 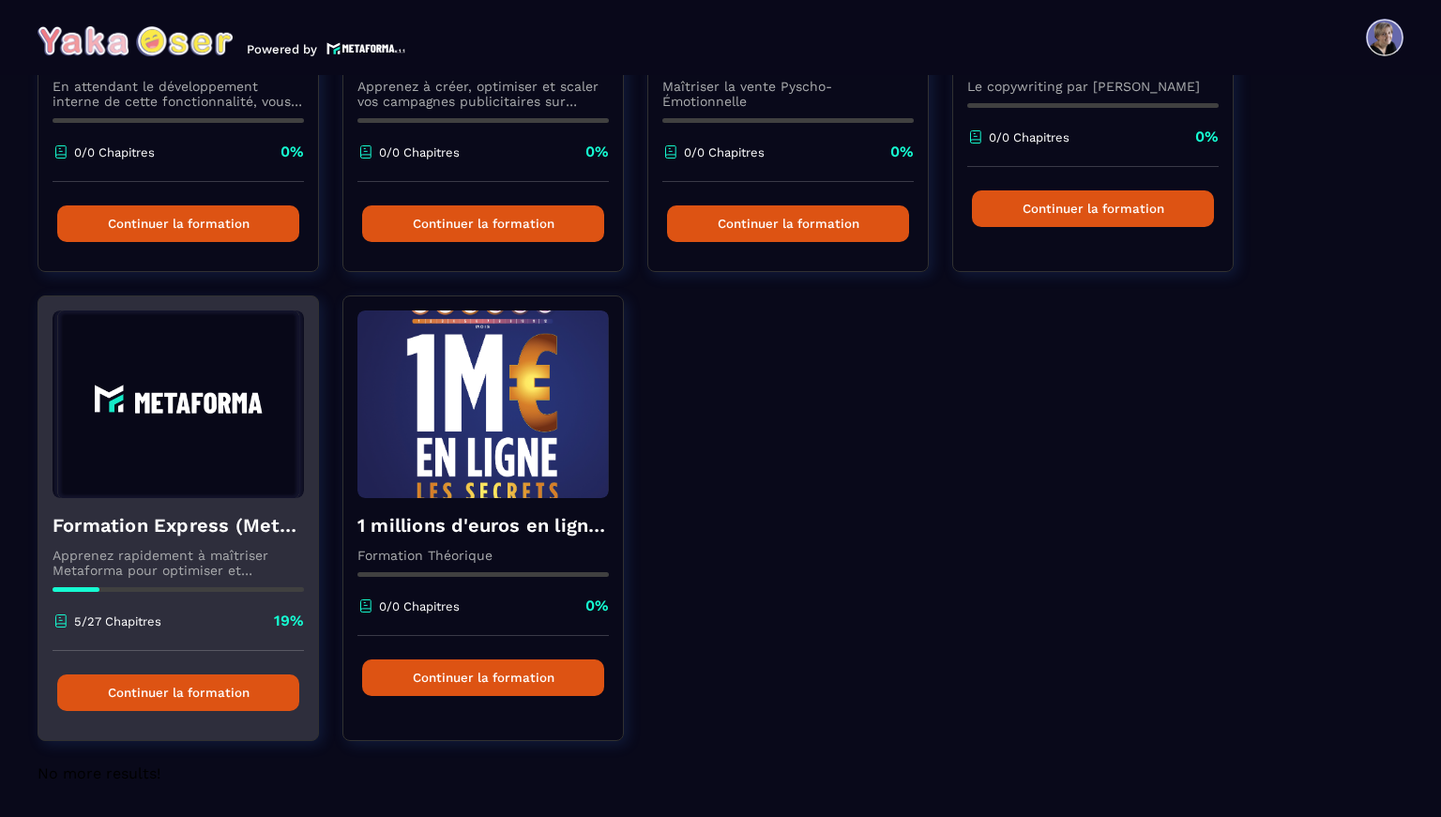 I want to click on p: En attendant le développement interne de cette fonctionnalité, vous pouvez déjà l’utiliser avec C..., so click(x=178, y=94).